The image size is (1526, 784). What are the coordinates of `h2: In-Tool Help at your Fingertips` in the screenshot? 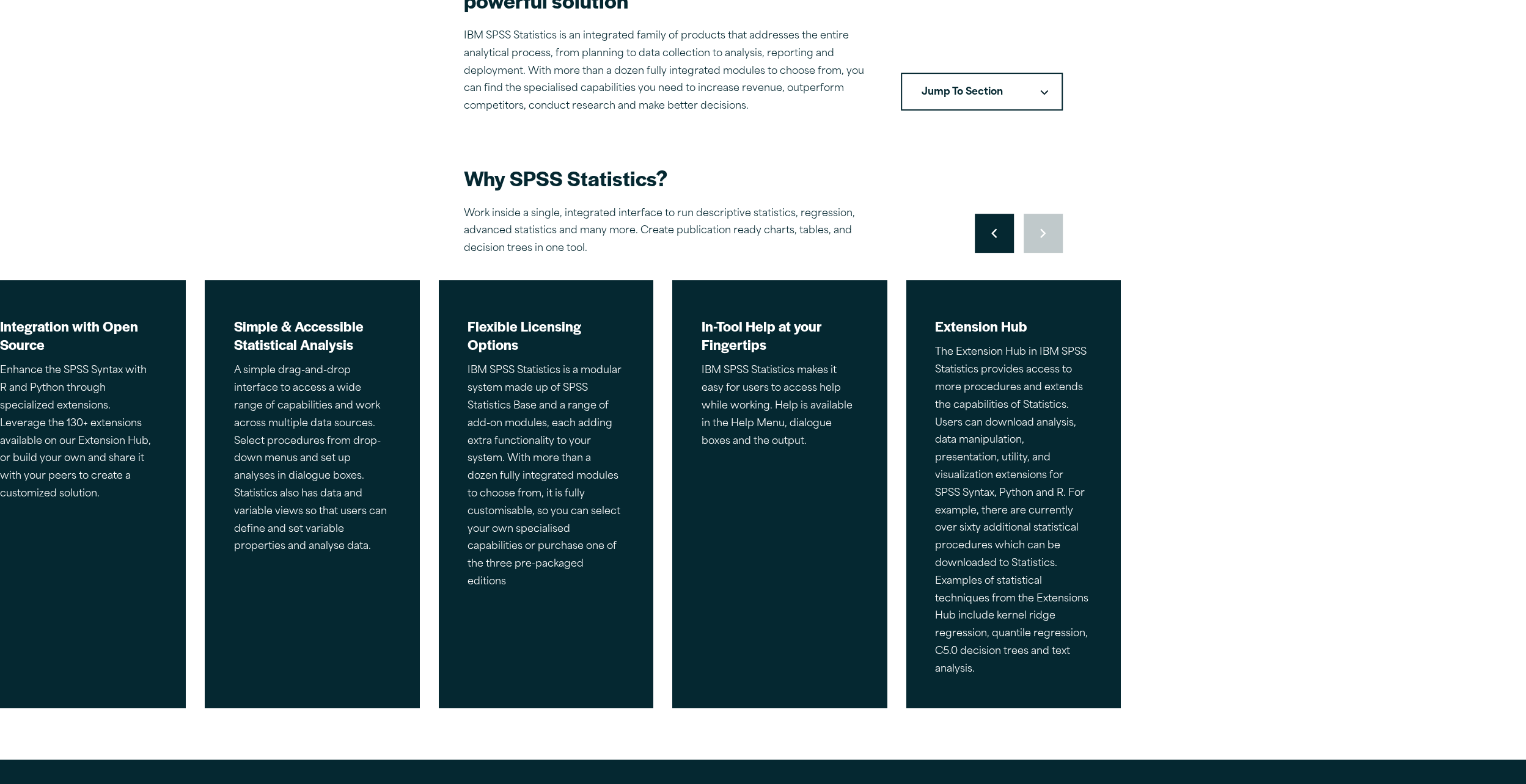 It's located at (779, 336).